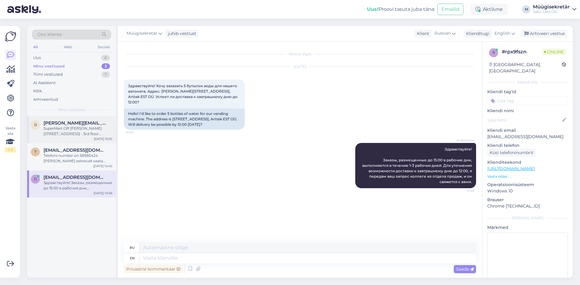 This screenshot has width=580, height=285. I want to click on p: Klienditeekond, so click(527, 162).